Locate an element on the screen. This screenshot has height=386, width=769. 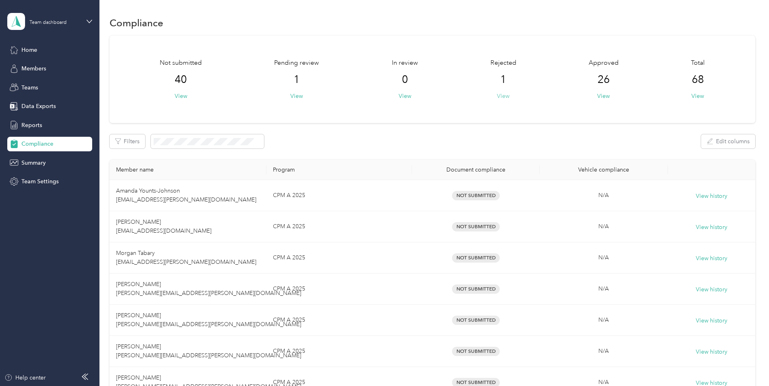
span: Teams is located at coordinates (30, 87).